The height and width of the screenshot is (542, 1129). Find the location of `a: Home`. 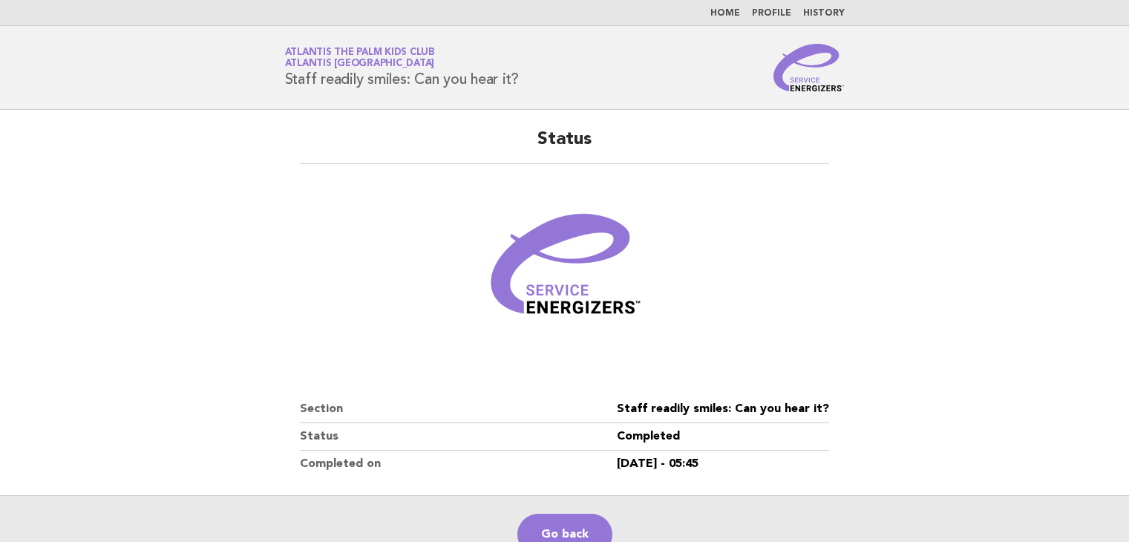

a: Home is located at coordinates (725, 13).